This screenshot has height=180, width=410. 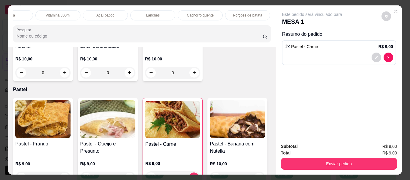 What do you see at coordinates (105, 15) in the screenshot?
I see `p: Açaí batido` at bounding box center [105, 15].